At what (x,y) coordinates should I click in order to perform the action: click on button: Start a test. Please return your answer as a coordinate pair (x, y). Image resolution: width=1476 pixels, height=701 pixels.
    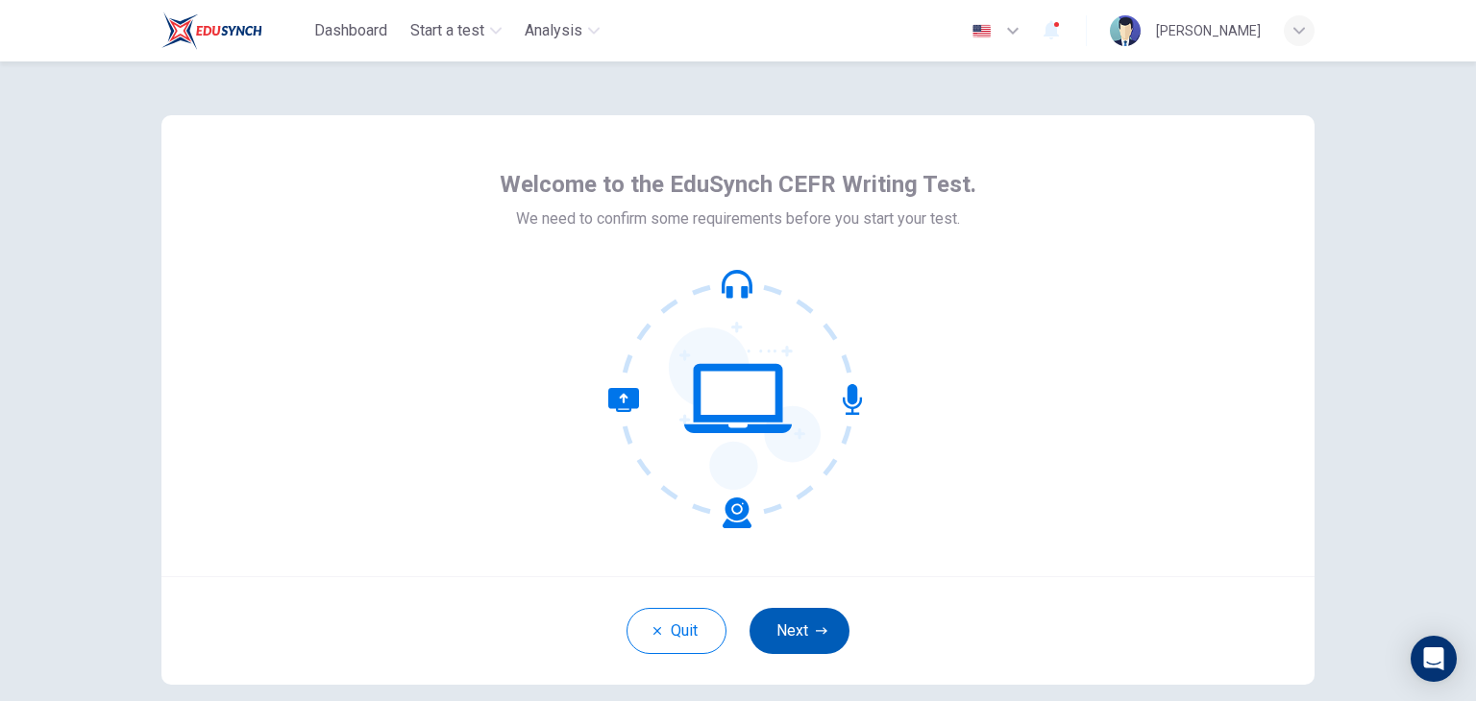
    Looking at the image, I should click on (455, 31).